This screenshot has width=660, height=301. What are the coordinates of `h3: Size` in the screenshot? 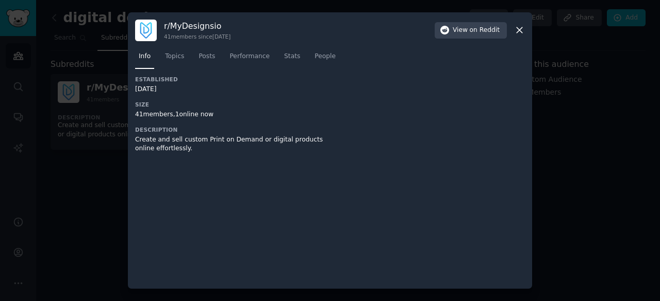 It's located at (232, 105).